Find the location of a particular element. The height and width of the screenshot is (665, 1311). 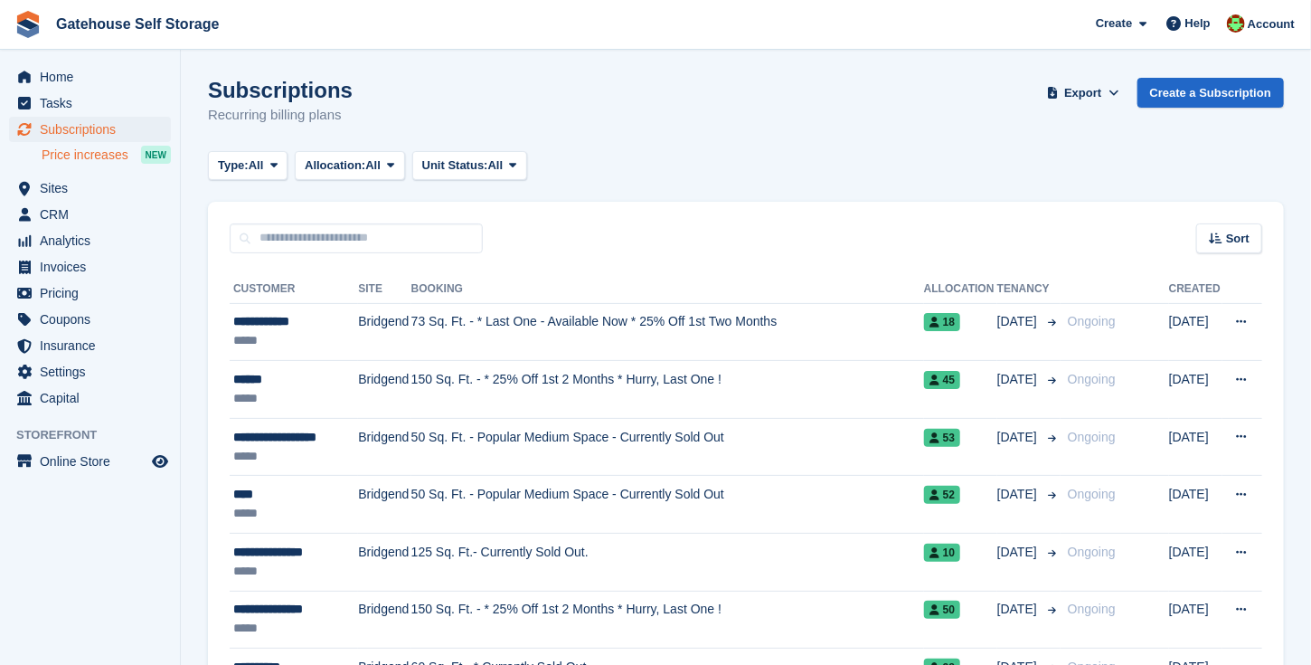

button: Unit Status: All is located at coordinates (469, 165).